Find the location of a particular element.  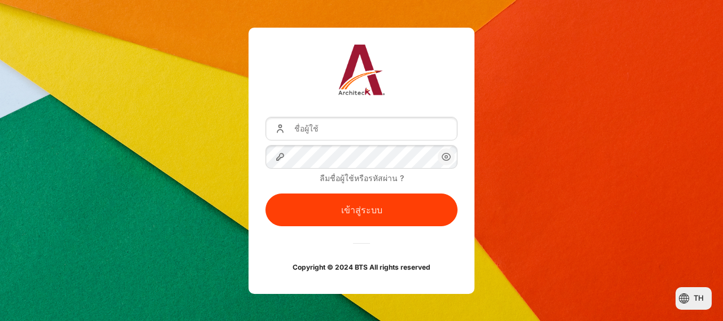

span: th is located at coordinates (698, 299).